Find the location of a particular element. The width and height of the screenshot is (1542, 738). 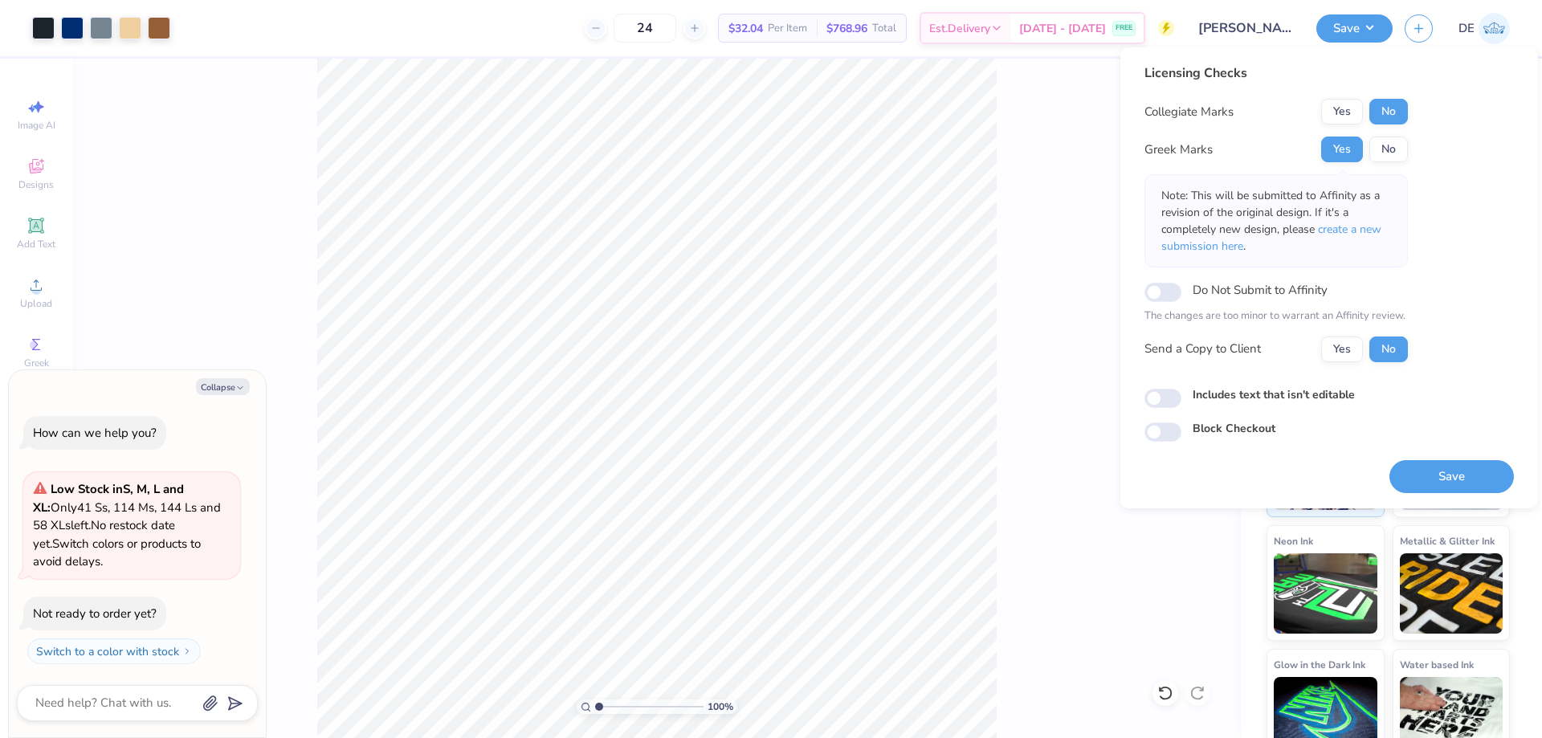

img: Switch to a color with stock is located at coordinates (187, 651).